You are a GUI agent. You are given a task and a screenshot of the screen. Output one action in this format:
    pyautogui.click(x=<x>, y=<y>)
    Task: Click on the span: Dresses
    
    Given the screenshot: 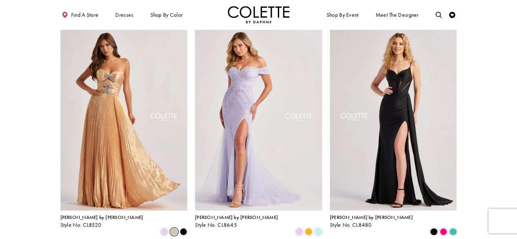 What is the action you would take?
    pyautogui.click(x=124, y=15)
    